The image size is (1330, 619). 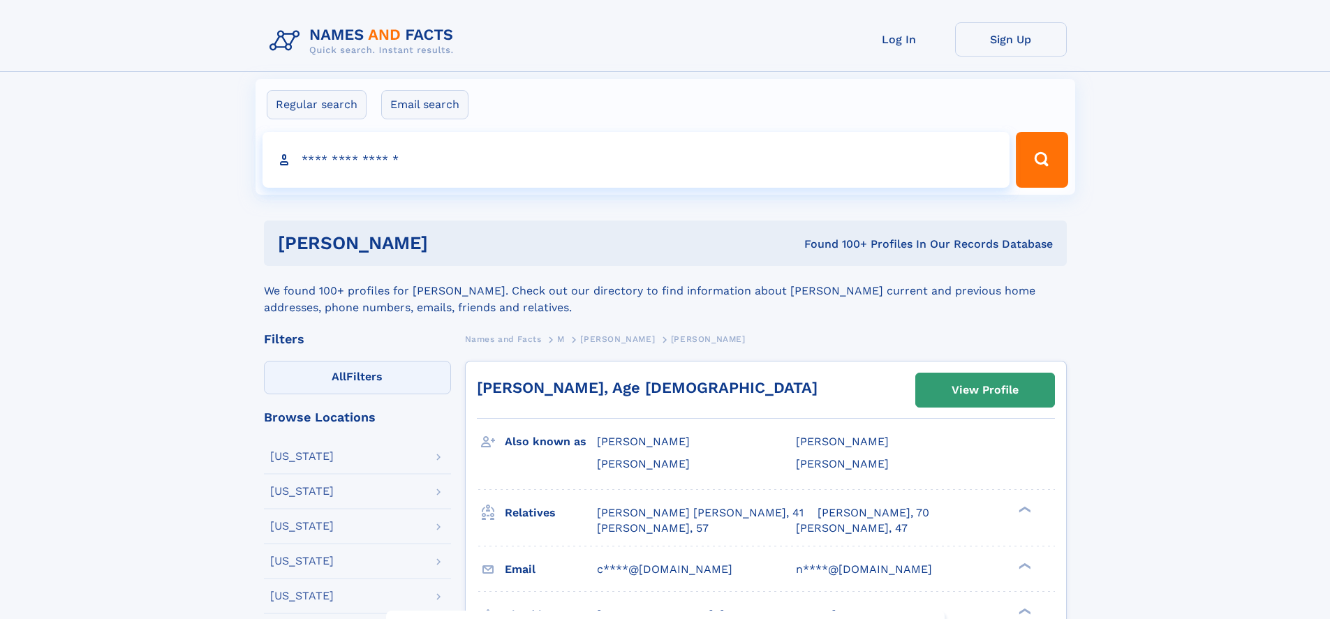 I want to click on label: Email search, so click(x=424, y=105).